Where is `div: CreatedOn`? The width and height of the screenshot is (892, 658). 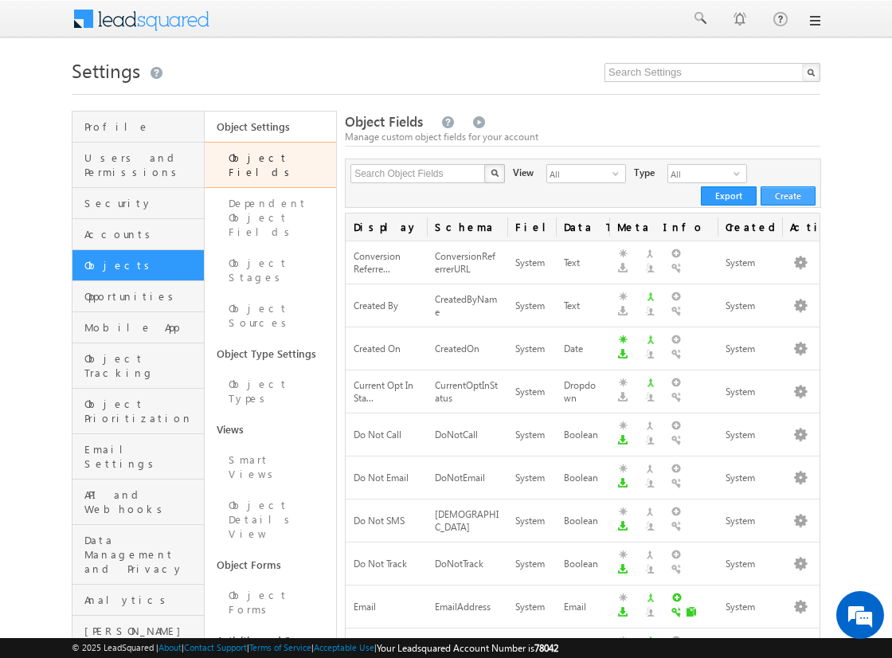
div: CreatedOn is located at coordinates (466, 349).